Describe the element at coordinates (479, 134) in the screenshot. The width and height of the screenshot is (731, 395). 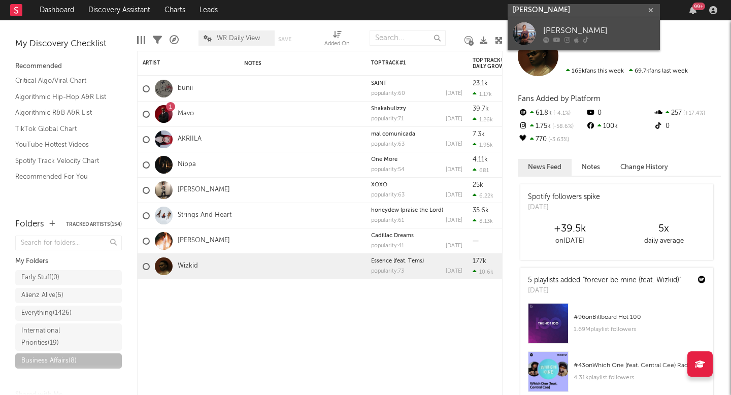
I see `div: 7.3k` at that location.